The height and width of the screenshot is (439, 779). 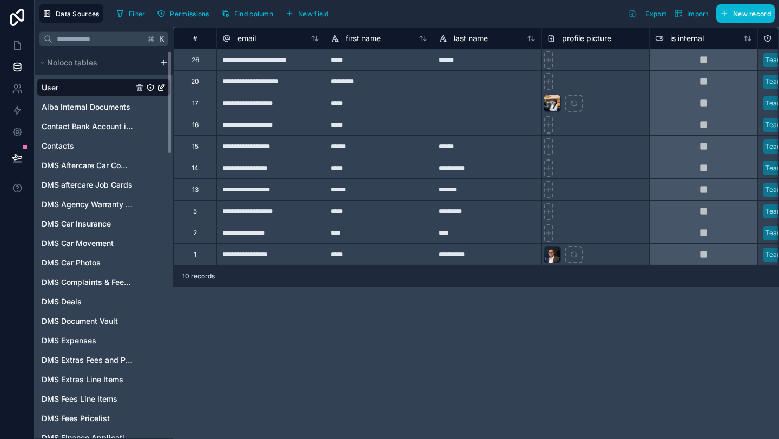 I want to click on span: first name, so click(x=363, y=38).